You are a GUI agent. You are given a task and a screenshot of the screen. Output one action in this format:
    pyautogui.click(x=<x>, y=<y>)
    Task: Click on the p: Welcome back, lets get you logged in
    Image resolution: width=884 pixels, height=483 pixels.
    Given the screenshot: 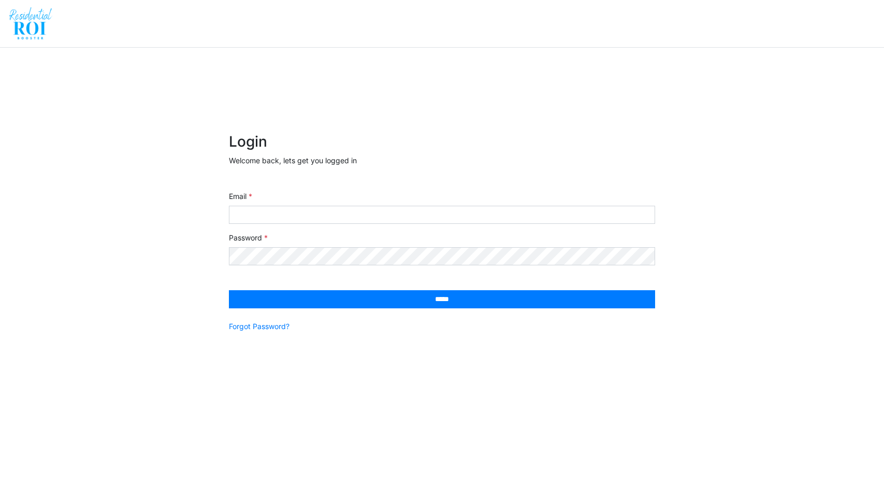 What is the action you would take?
    pyautogui.click(x=442, y=160)
    